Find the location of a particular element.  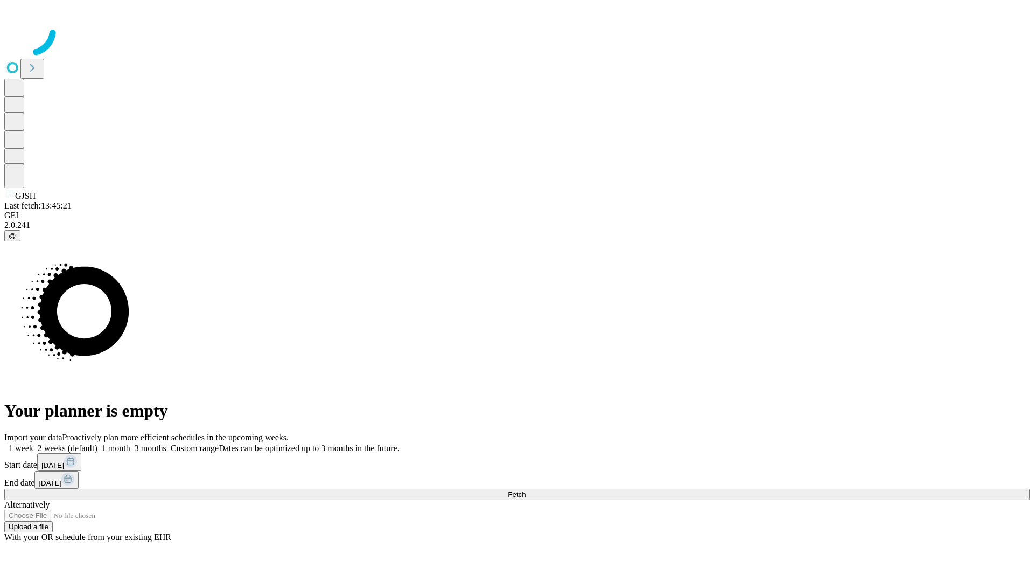

span: Custom range is located at coordinates (194, 447).